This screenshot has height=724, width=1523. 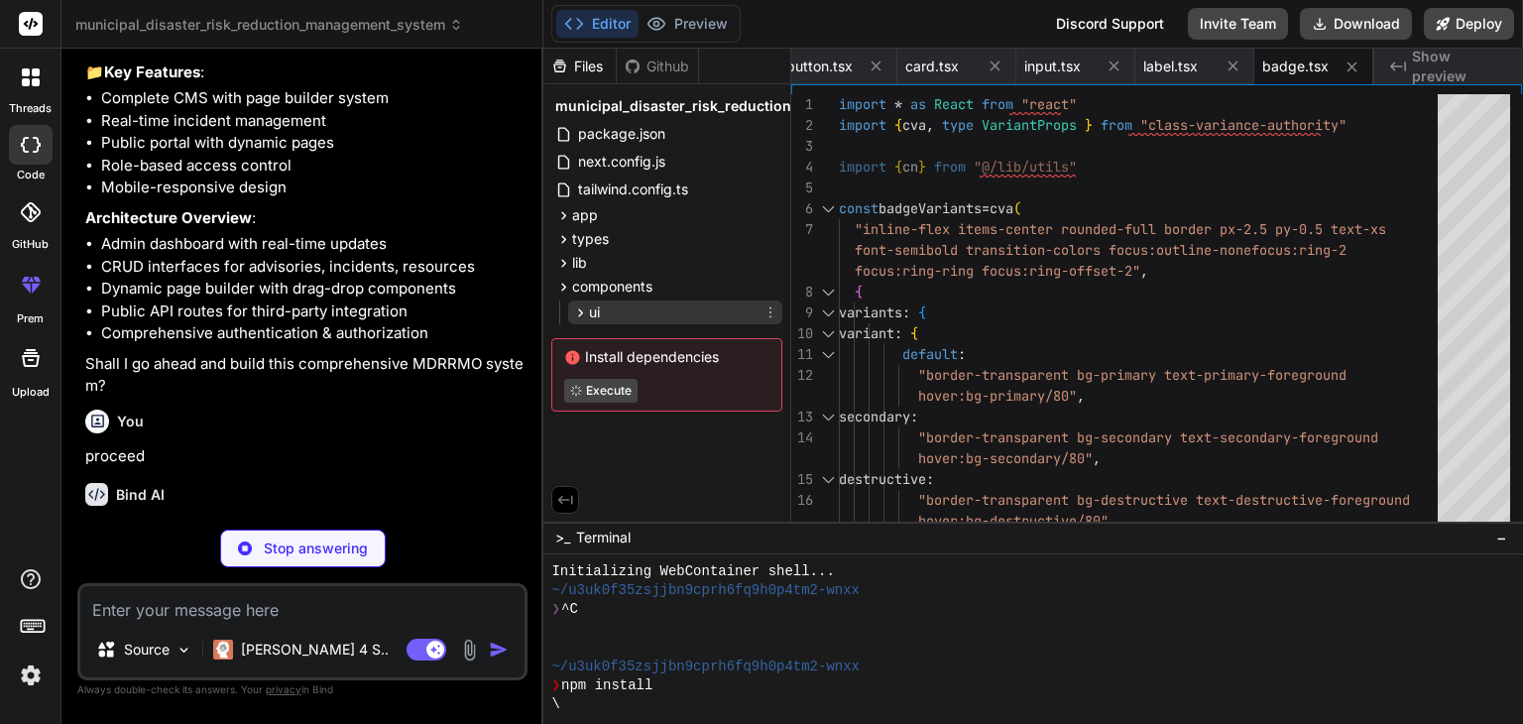 I want to click on p: Always double-check its answers. Your in Bind, so click(x=302, y=689).